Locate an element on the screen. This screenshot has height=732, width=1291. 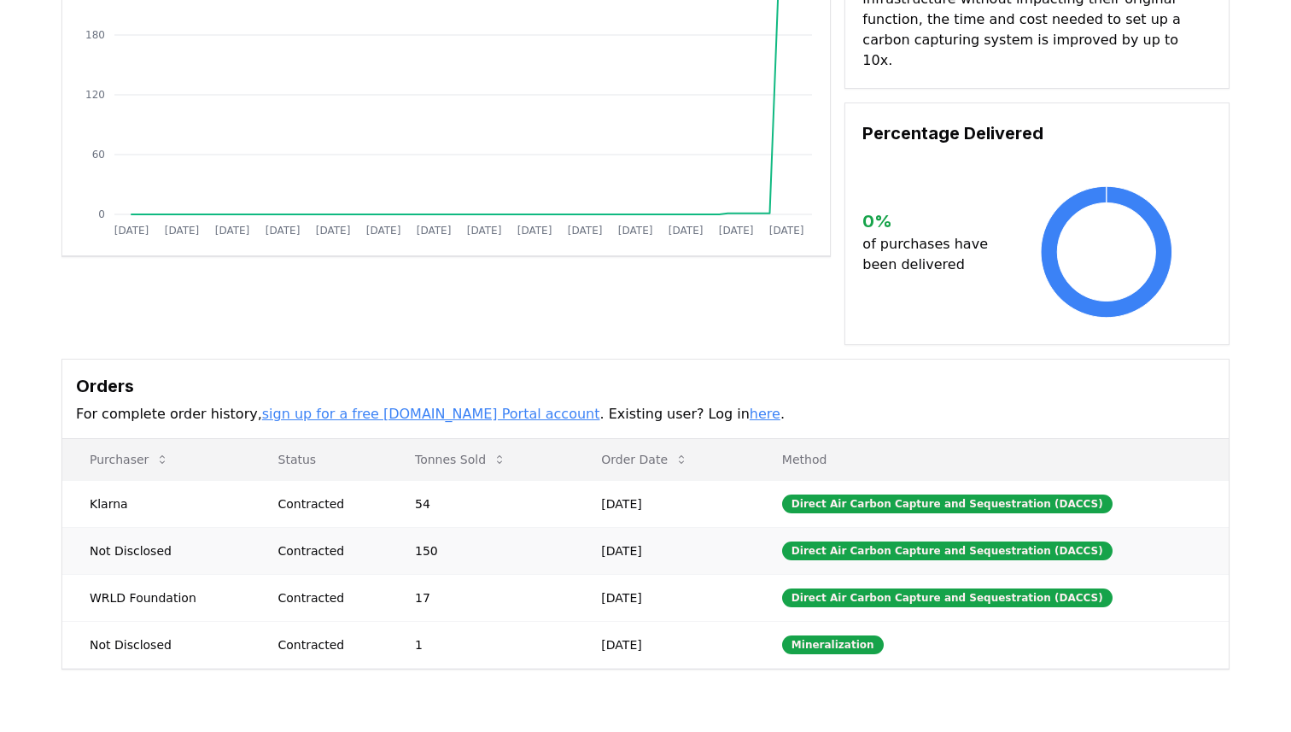
button: Purchaser is located at coordinates (129, 459).